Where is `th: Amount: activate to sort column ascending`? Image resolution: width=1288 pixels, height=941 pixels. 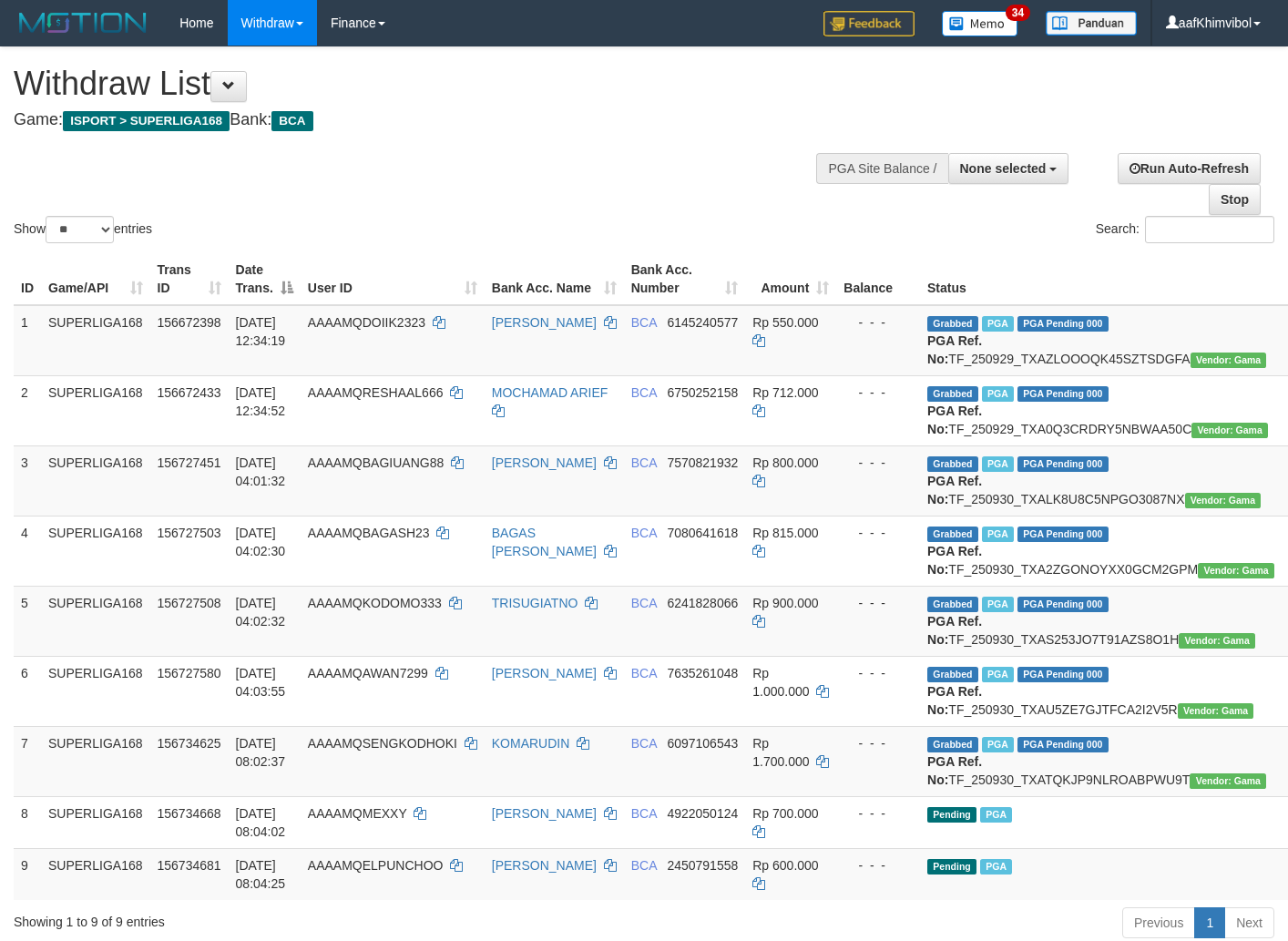 th: Amount: activate to sort column ascending is located at coordinates (790, 279).